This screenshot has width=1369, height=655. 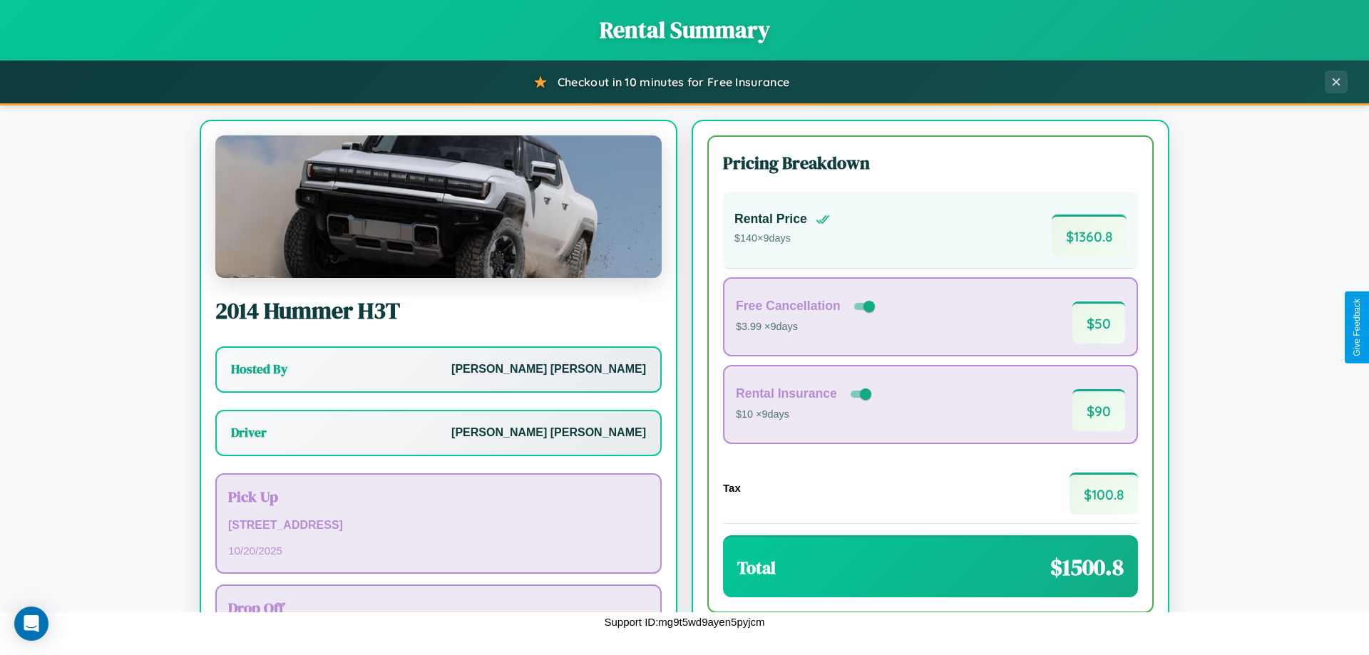 What do you see at coordinates (259, 369) in the screenshot?
I see `h3: Hosted By` at bounding box center [259, 369].